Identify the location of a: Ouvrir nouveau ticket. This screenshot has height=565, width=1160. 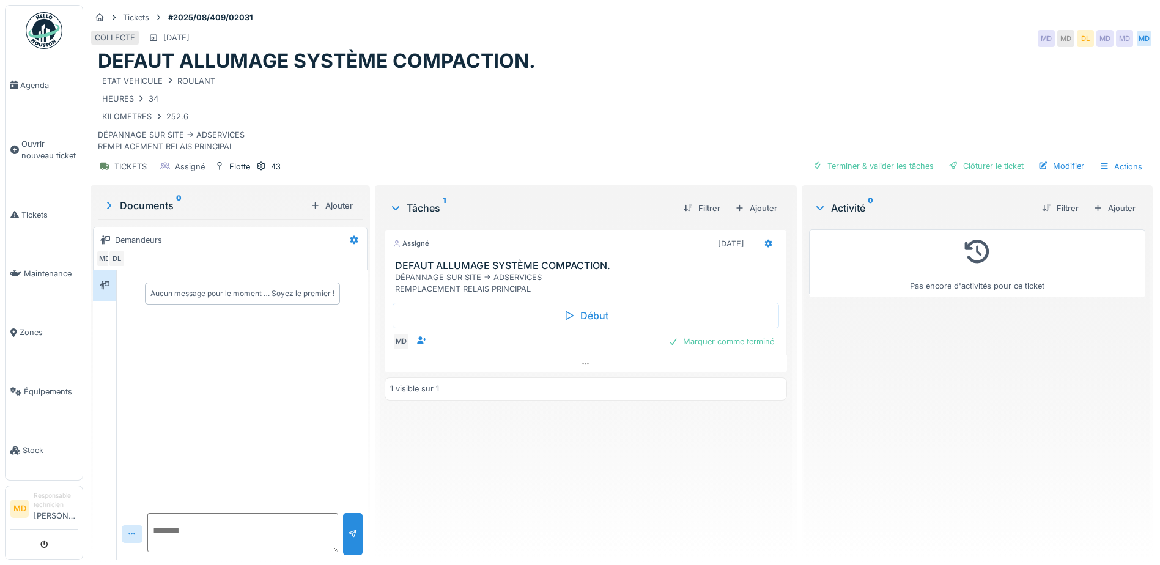
(44, 150).